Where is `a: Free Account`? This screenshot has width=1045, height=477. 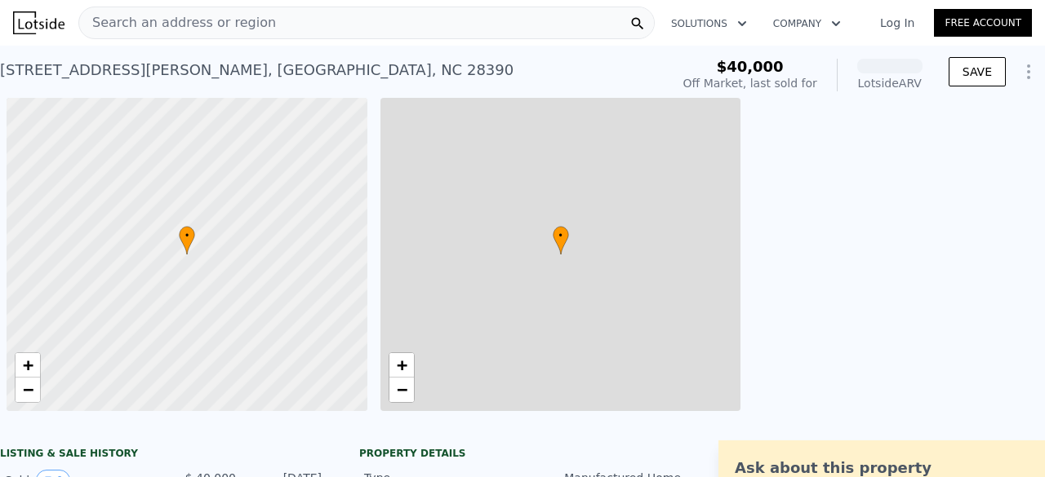
a: Free Account is located at coordinates (983, 23).